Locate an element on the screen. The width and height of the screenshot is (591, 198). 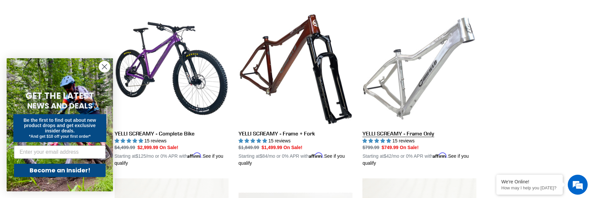
div: Minimize live chat window is located at coordinates (117, 11).